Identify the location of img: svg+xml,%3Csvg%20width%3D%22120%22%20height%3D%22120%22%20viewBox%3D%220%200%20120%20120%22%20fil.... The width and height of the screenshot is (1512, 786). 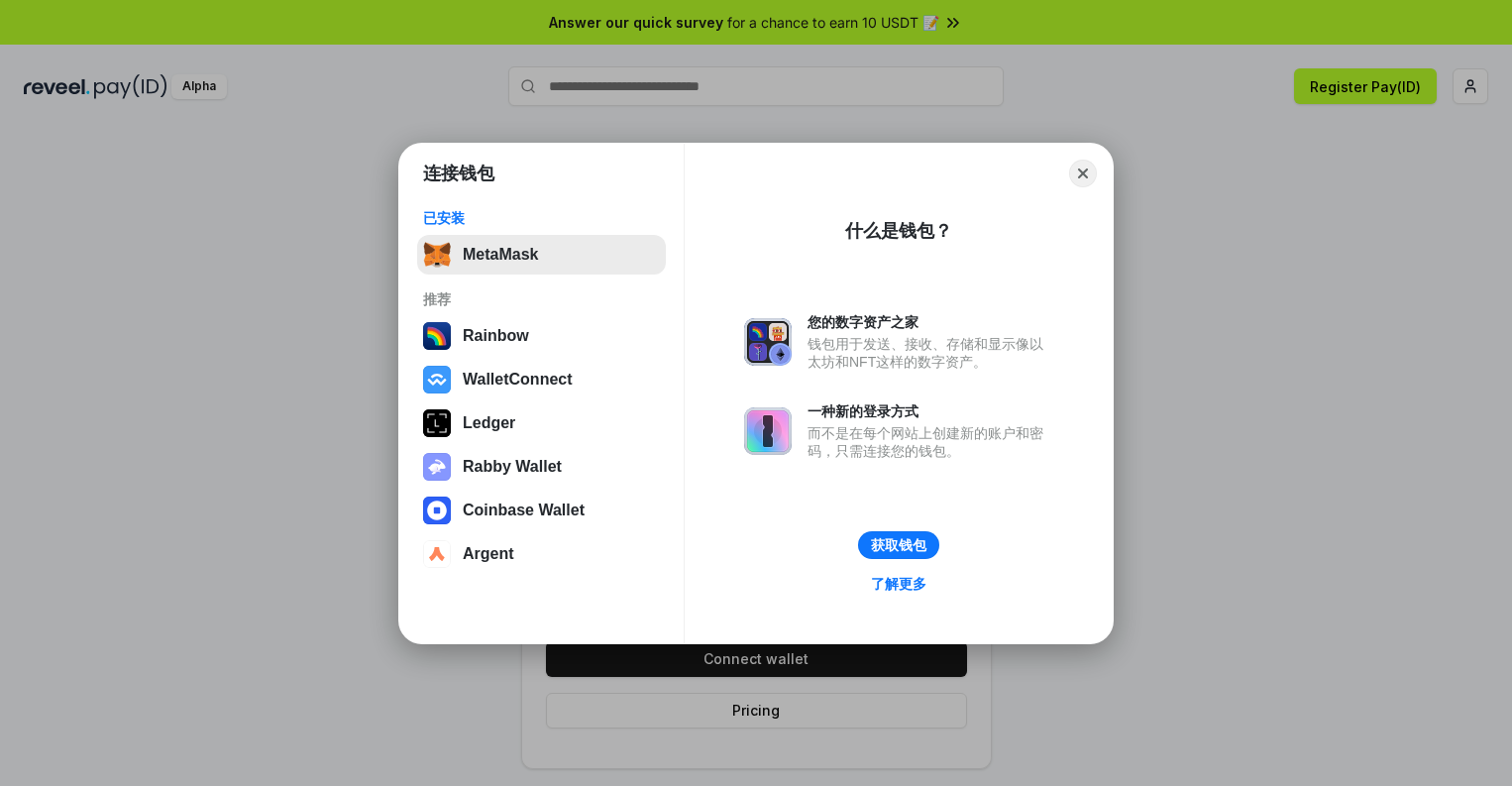
(437, 336).